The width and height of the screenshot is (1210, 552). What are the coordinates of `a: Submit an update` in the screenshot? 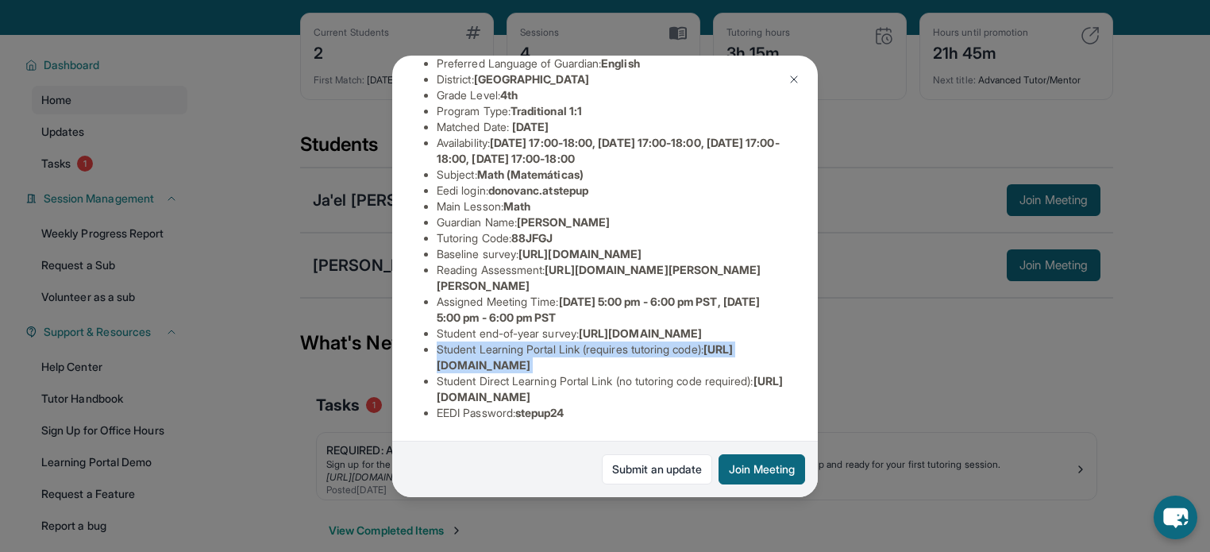 It's located at (656, 469).